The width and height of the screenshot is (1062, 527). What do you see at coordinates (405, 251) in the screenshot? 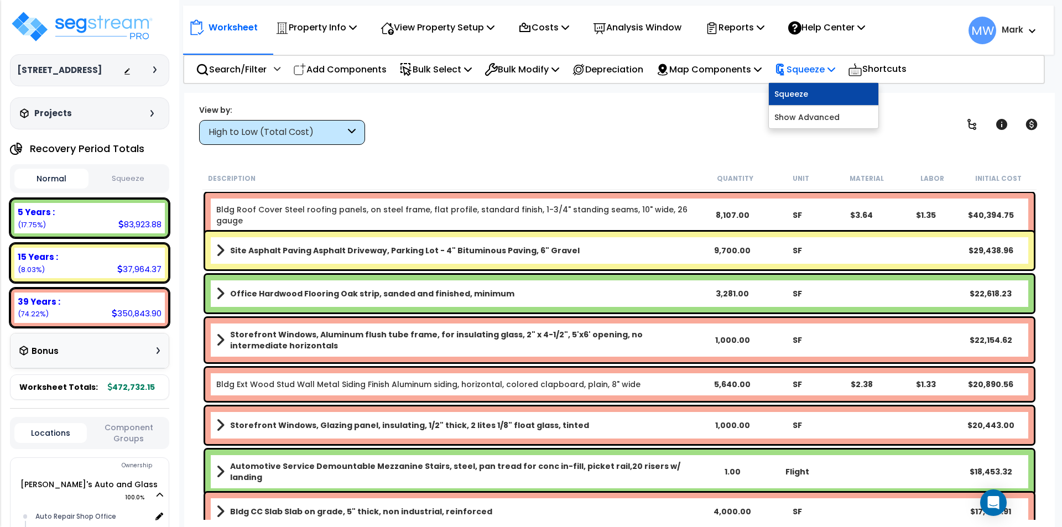
I see `b: Site Asphalt Paving Asphalt Driveway, Parking Lot - 4" Bituminous Paving, 6" Gravel` at bounding box center [405, 251].